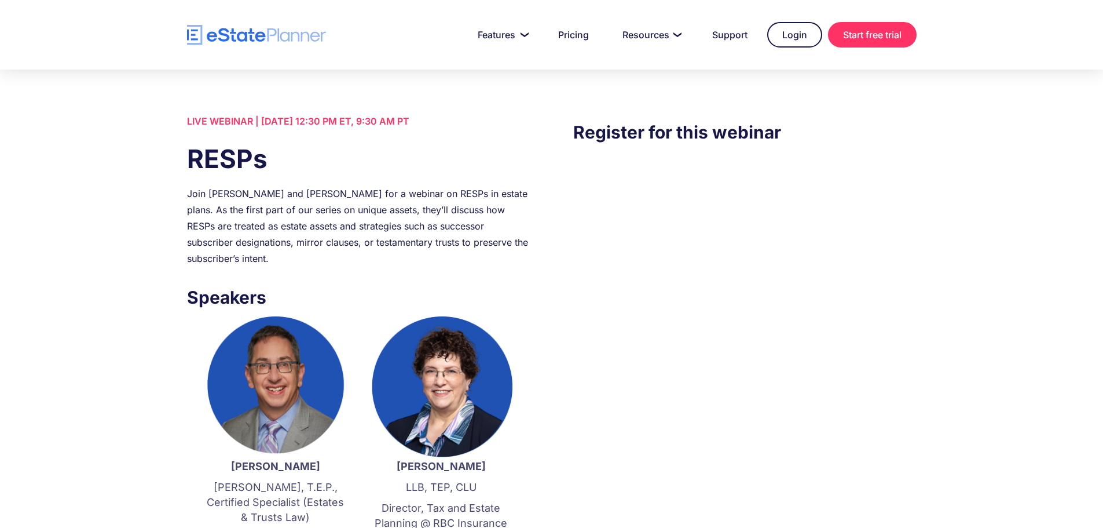  I want to click on a: Login, so click(794, 35).